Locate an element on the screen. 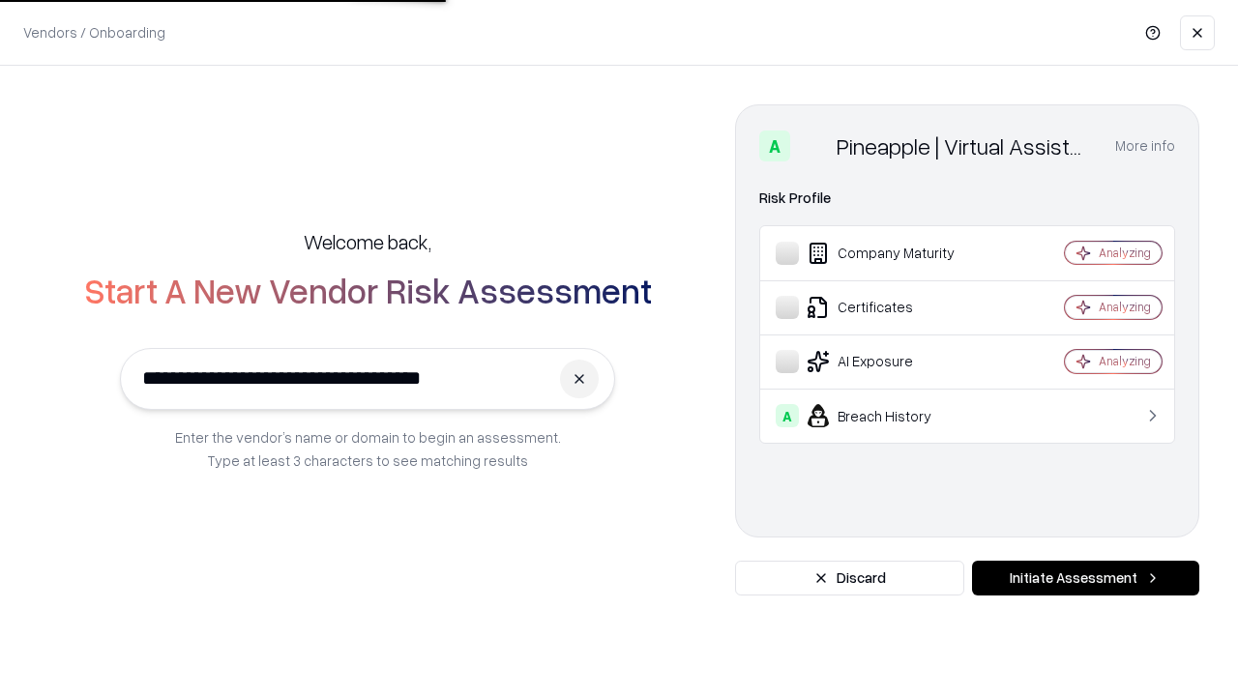 This screenshot has height=696, width=1238. button: More info is located at coordinates (1145, 146).